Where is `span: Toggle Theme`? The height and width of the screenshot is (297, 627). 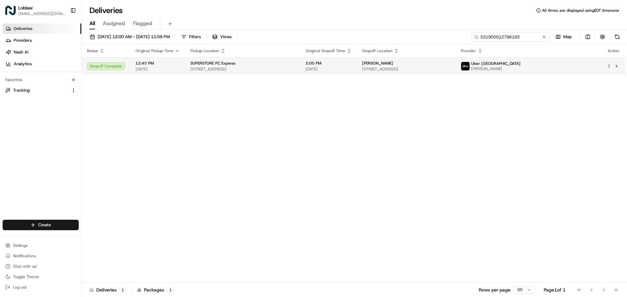 span: Toggle Theme is located at coordinates (26, 277).